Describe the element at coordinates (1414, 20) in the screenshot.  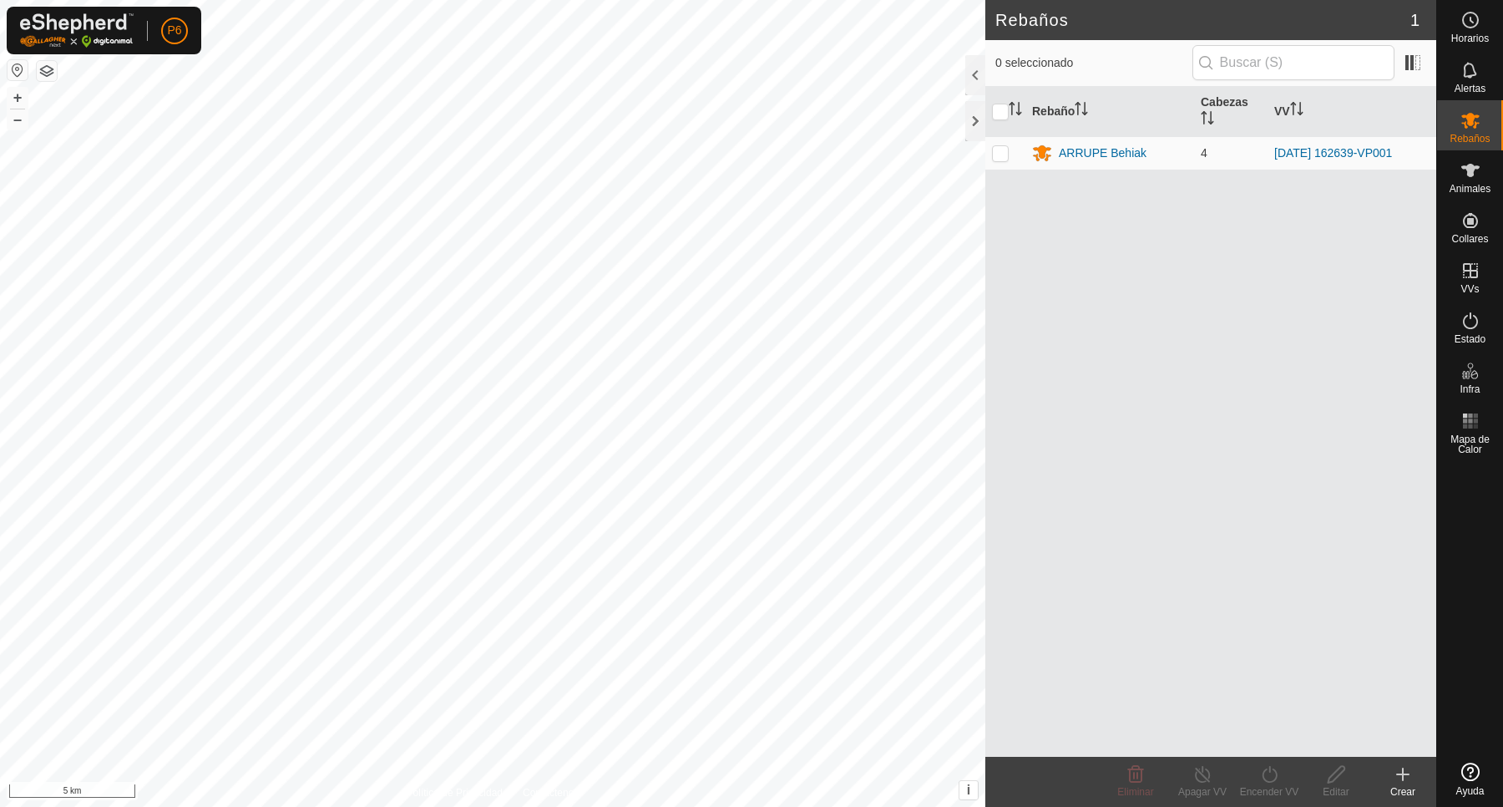
I see `span: 1` at that location.